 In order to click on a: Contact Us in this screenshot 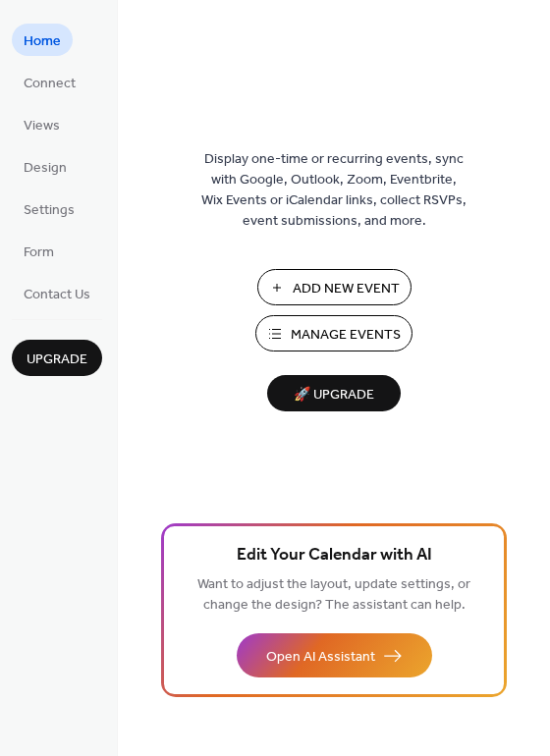, I will do `click(57, 293)`.